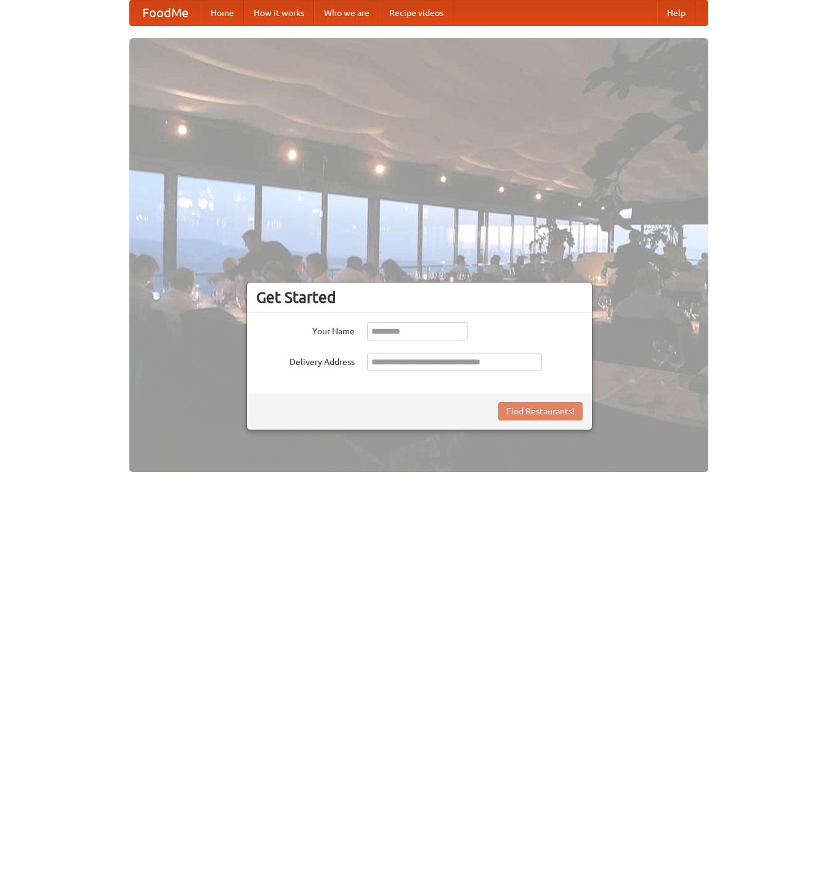 The width and height of the screenshot is (837, 871). Describe the element at coordinates (279, 13) in the screenshot. I see `a: How it works` at that location.